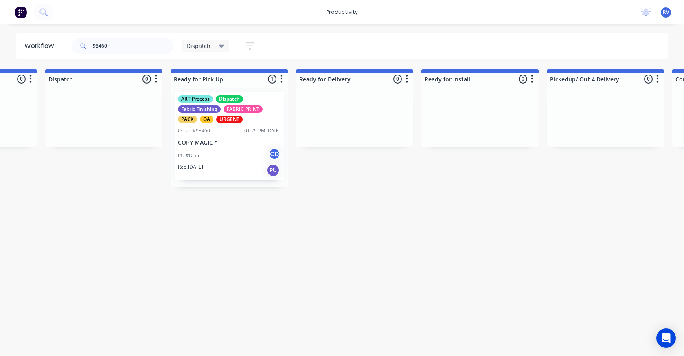  I want to click on span: Dispatch, so click(198, 46).